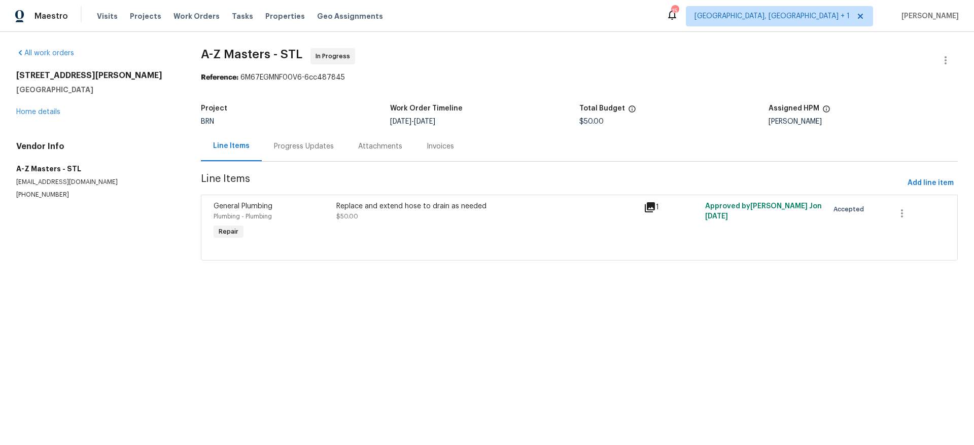  Describe the element at coordinates (96, 169) in the screenshot. I see `h5: A-Z Masters - STL` at that location.